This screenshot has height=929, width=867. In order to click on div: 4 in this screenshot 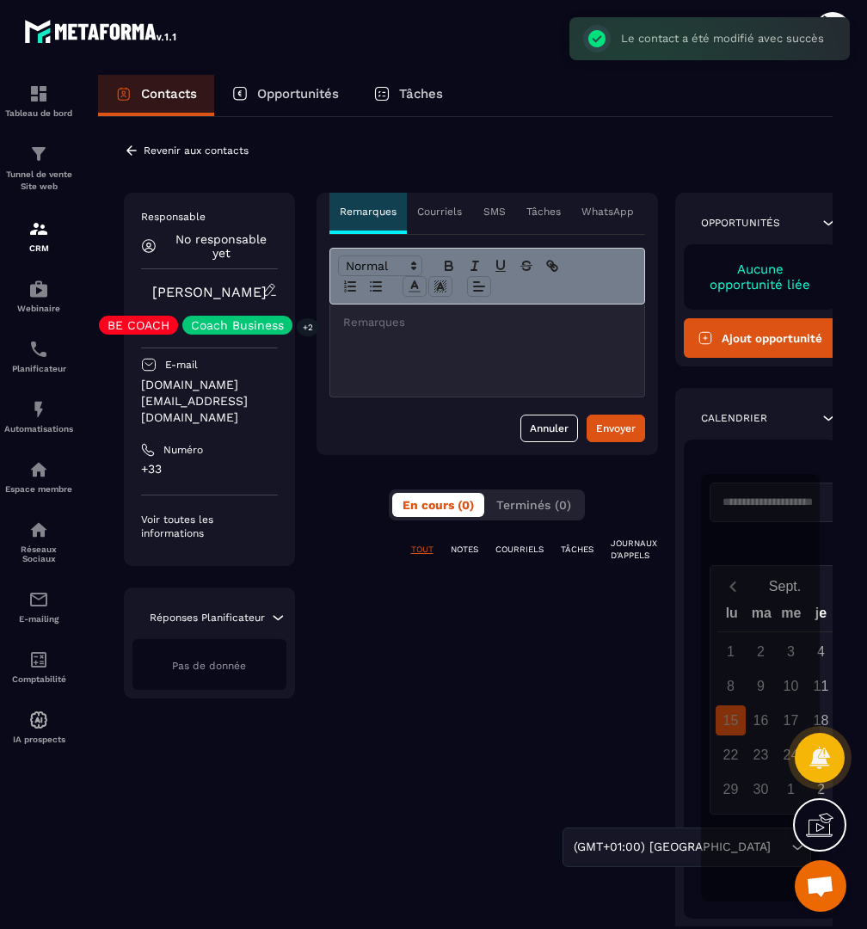, I will do `click(821, 651)`.